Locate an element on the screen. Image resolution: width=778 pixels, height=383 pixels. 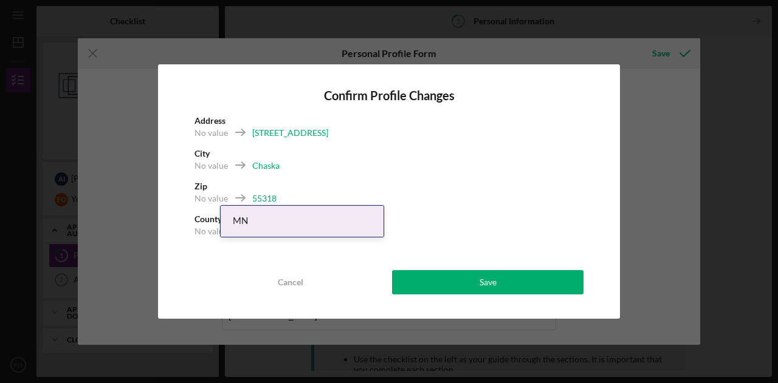
button: Save is located at coordinates (487, 283).